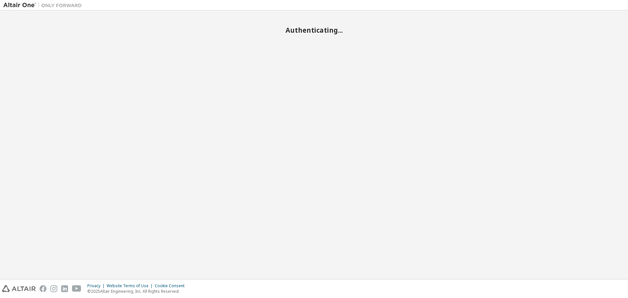 This screenshot has width=628, height=298. Describe the element at coordinates (76, 288) in the screenshot. I see `img: youtube.svg` at that location.